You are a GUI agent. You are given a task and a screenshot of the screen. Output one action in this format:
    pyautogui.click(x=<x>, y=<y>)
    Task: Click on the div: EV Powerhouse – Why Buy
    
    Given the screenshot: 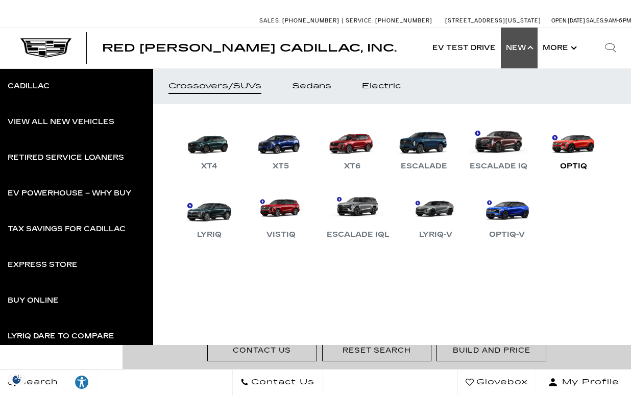 What is the action you would take?
    pyautogui.click(x=69, y=194)
    